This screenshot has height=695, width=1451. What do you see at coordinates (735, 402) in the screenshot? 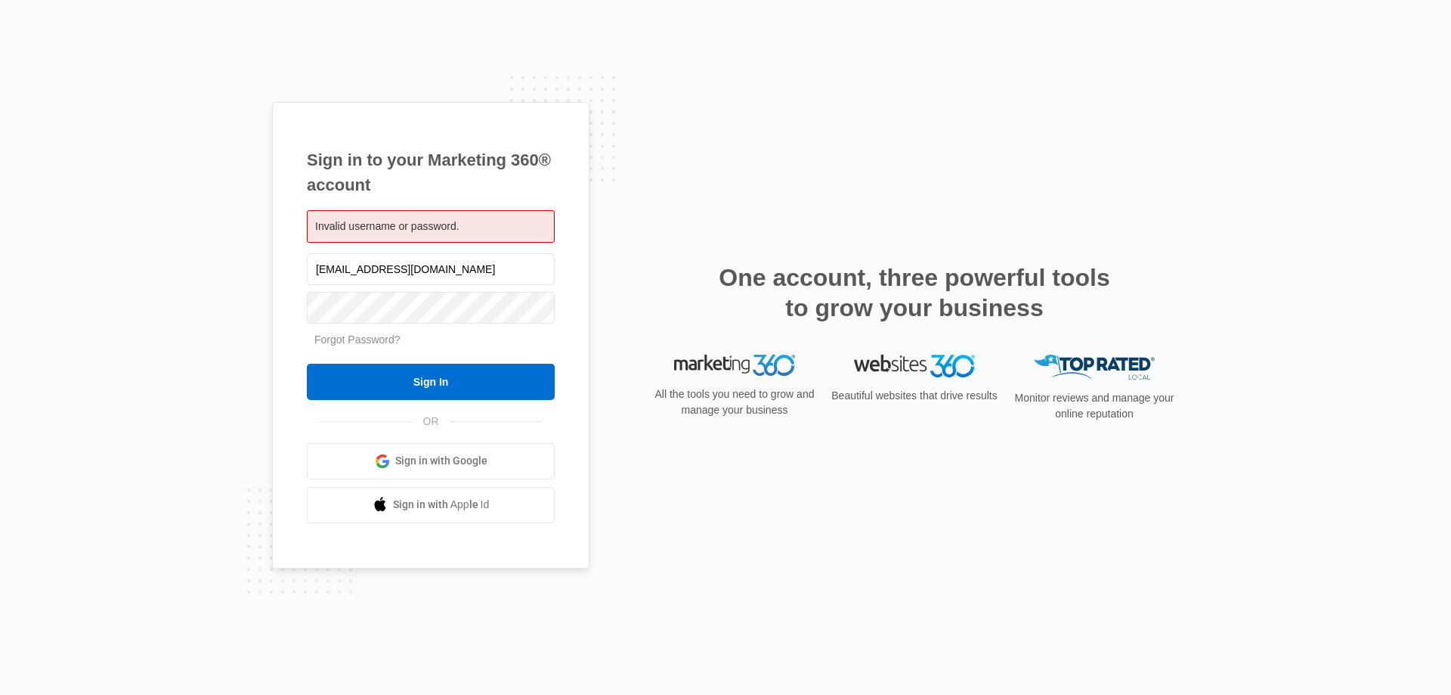
I see `p: All the tools you need to grow and manage your business` at bounding box center [735, 402].